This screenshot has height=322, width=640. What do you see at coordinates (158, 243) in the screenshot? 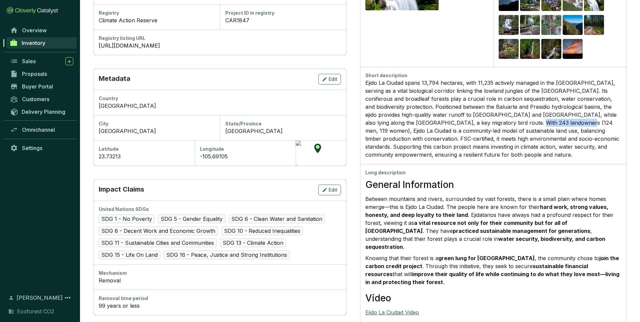
I see `span: SDG 11 - Sustainable Cities and Communities` at bounding box center [158, 243].